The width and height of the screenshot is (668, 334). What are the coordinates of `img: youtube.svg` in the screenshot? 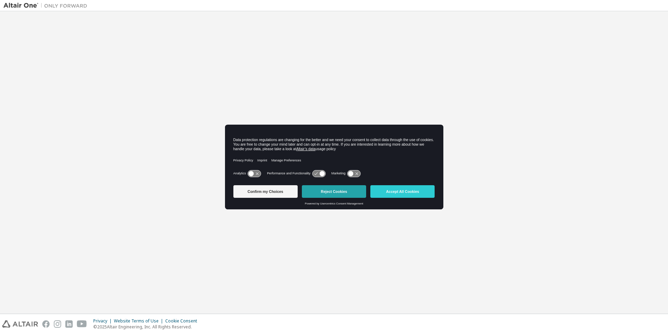 It's located at (82, 323).